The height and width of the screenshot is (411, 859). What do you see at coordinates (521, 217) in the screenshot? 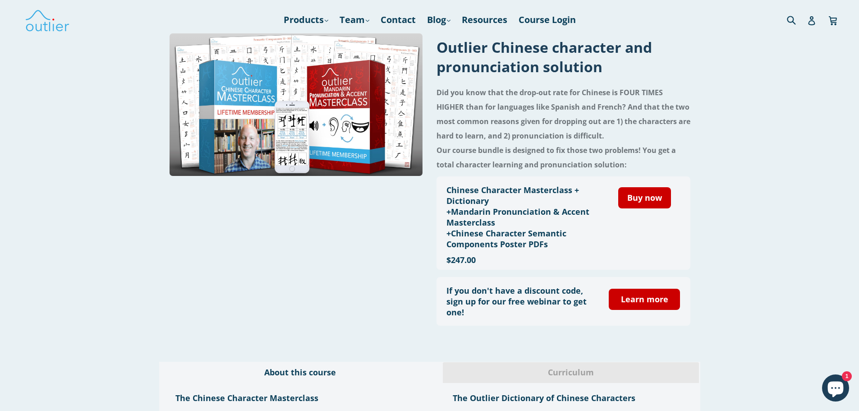
I see `h3: Chinese Character Masterclass + Dictionary +Mandarin Pronunciation & Accent Masterclass +Chinese ...` at bounding box center [521, 217].